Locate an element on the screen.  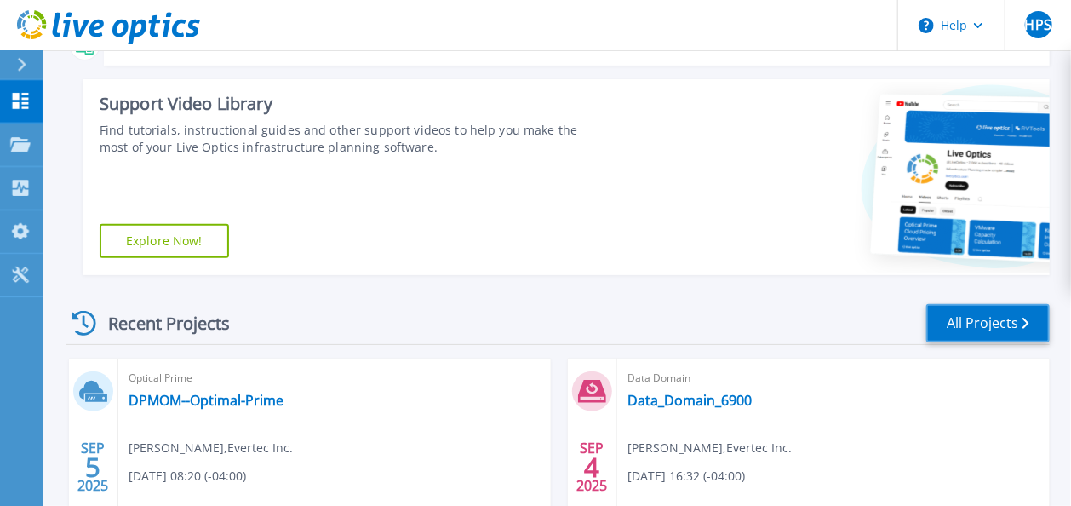
span: 5 is located at coordinates (93, 467).